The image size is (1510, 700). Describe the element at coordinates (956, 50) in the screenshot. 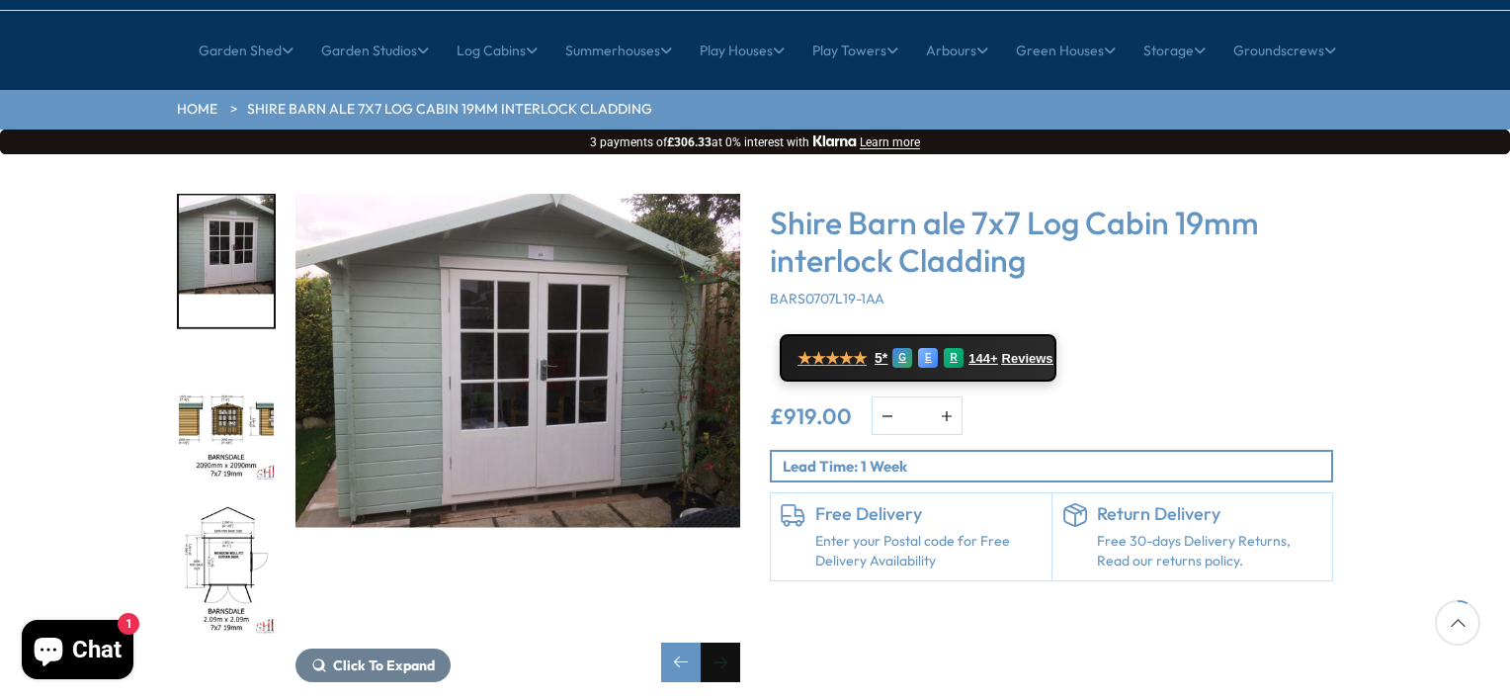

I see `a: Arbours` at that location.